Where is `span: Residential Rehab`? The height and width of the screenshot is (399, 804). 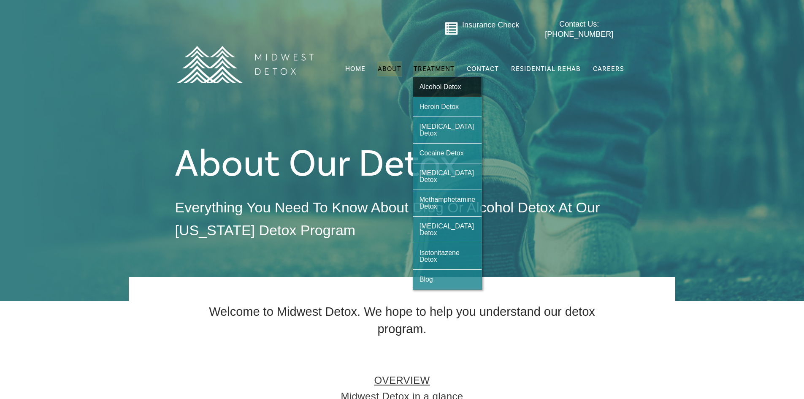
span: Residential Rehab is located at coordinates (546, 69).